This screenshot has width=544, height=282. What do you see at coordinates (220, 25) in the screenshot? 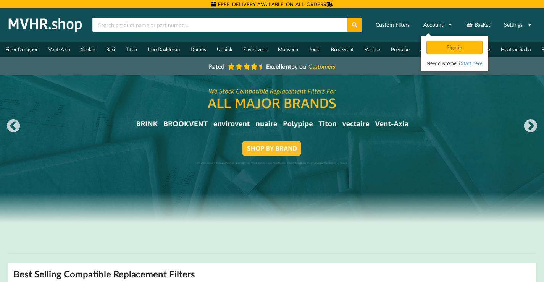
I see `input: Search product name or part number...` at bounding box center [220, 25].